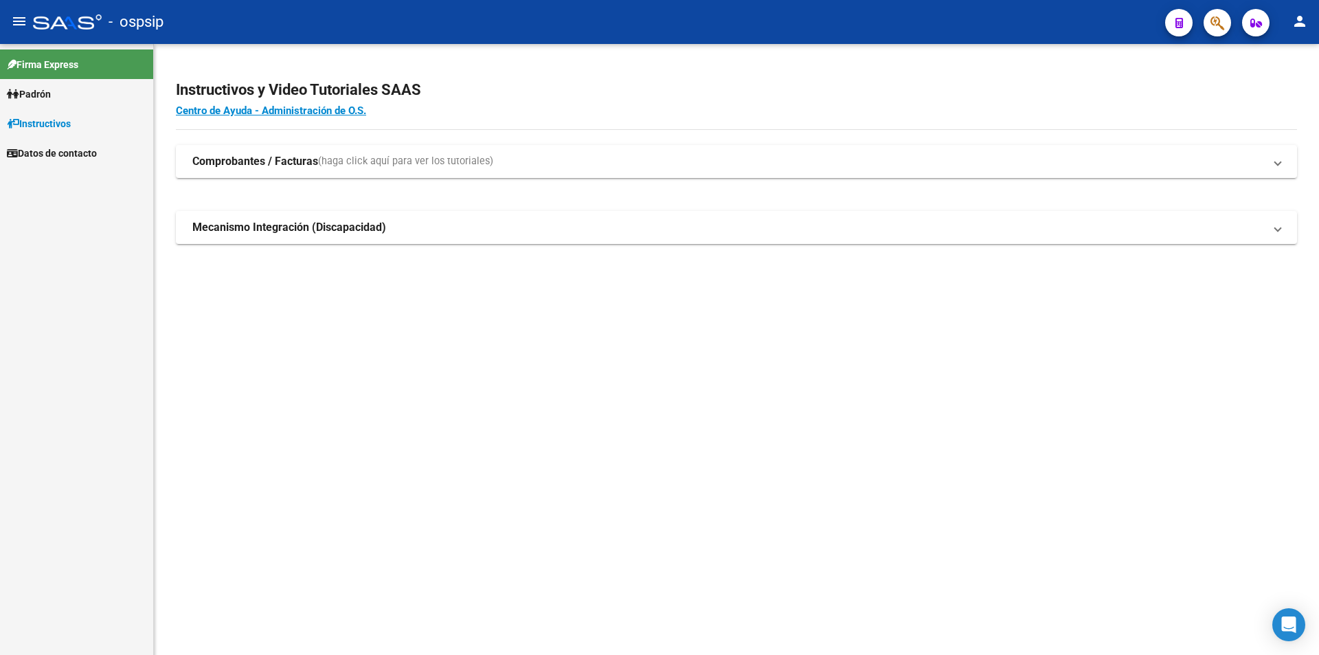 The height and width of the screenshot is (655, 1319). Describe the element at coordinates (52, 153) in the screenshot. I see `span: Datos de contacto` at that location.